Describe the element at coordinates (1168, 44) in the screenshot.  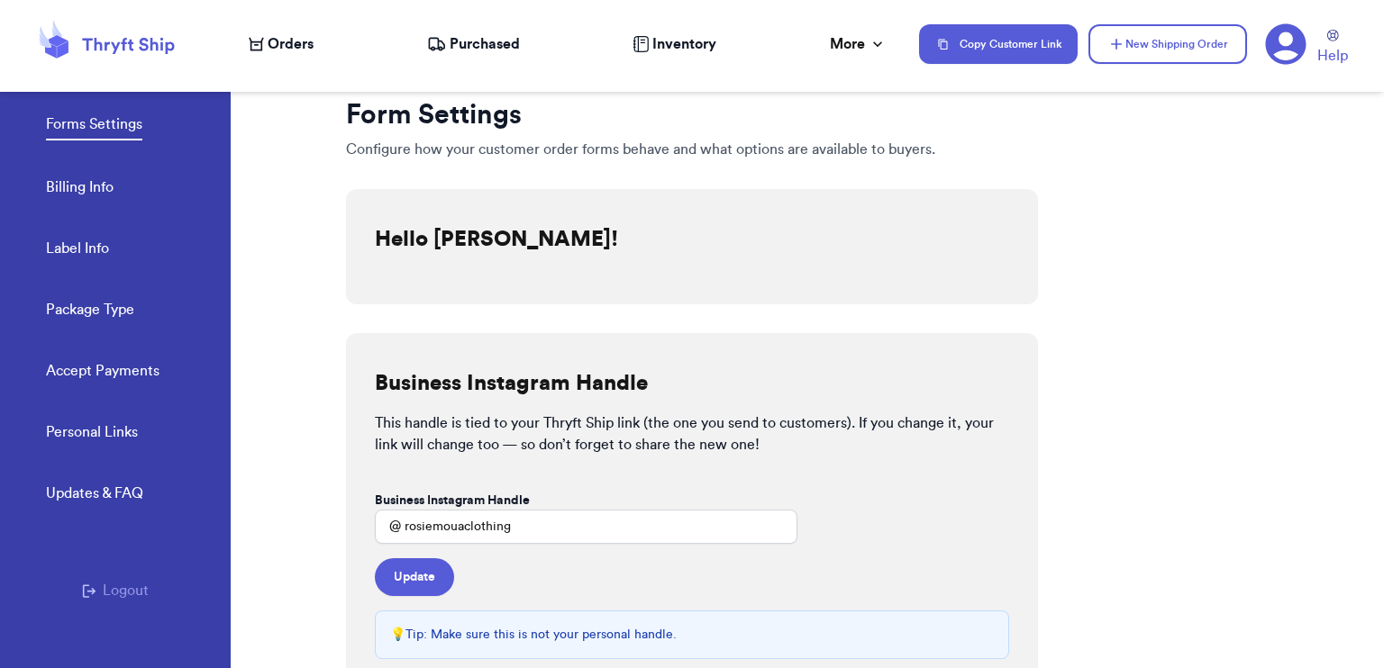
I see `button: New Shipping Order` at that location.